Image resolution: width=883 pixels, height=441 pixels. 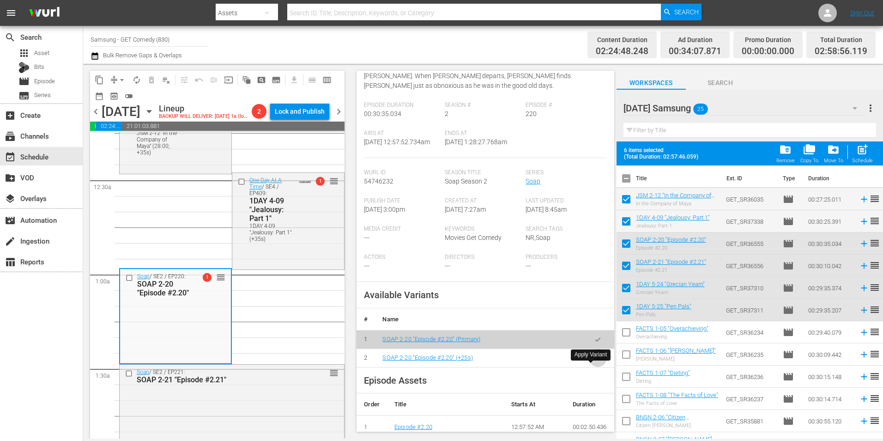 What do you see at coordinates (841, 40) in the screenshot?
I see `div: Total Duration` at bounding box center [841, 40].